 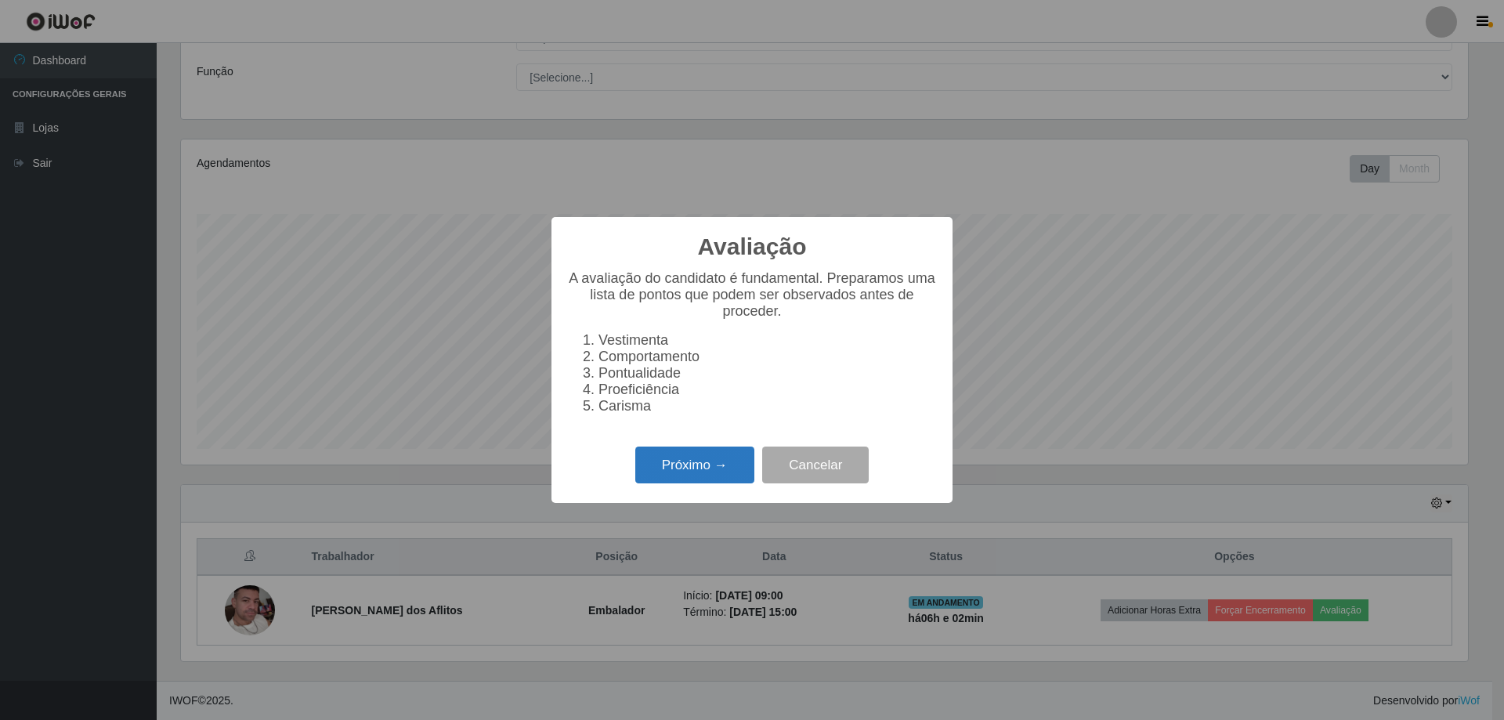 I want to click on li: Comportamento, so click(x=768, y=357).